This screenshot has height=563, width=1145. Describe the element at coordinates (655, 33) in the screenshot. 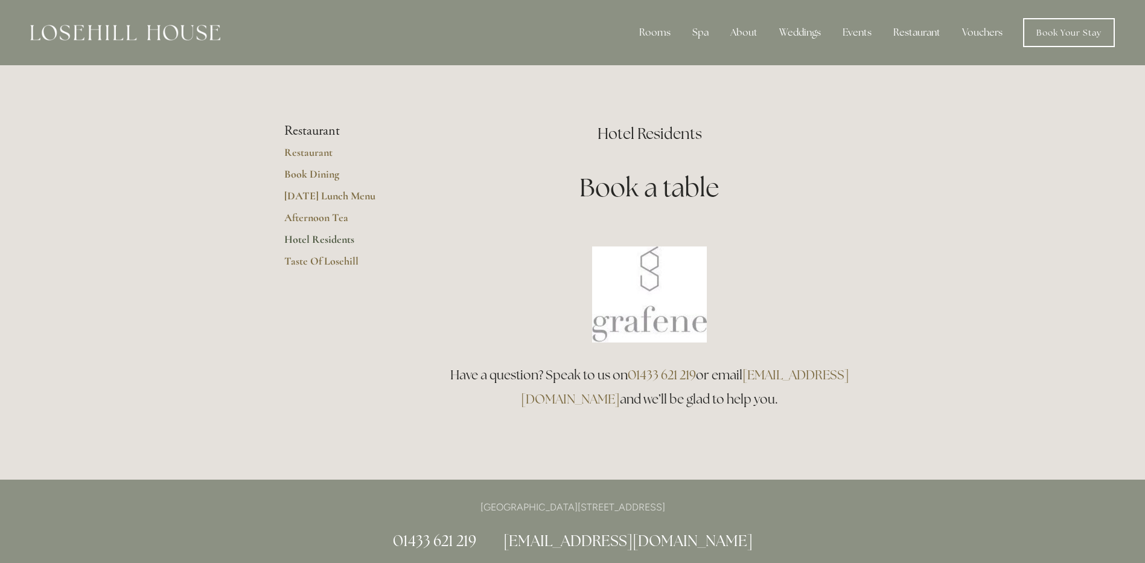

I see `div: Rooms` at that location.